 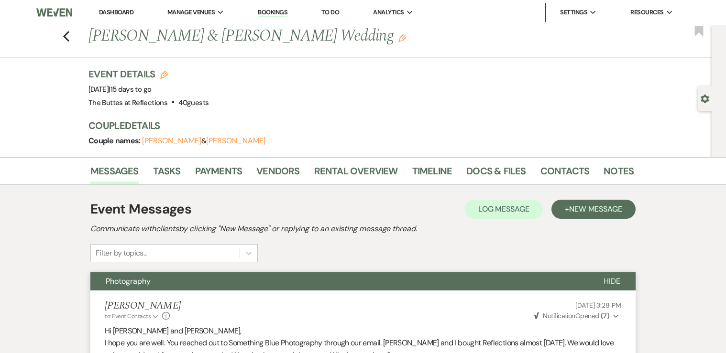 I want to click on span: 15 days to go, so click(x=131, y=89).